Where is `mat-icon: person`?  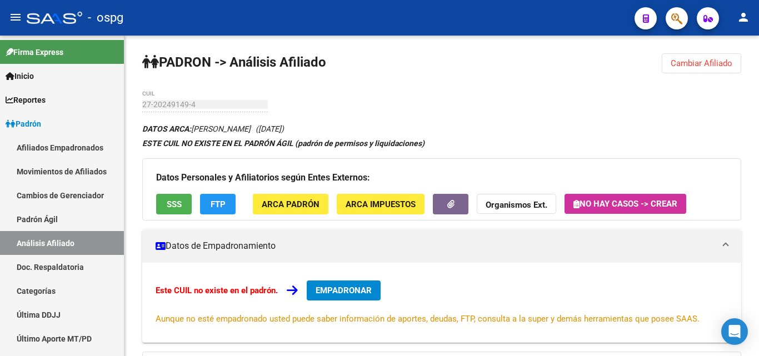 mat-icon: person is located at coordinates (744, 17).